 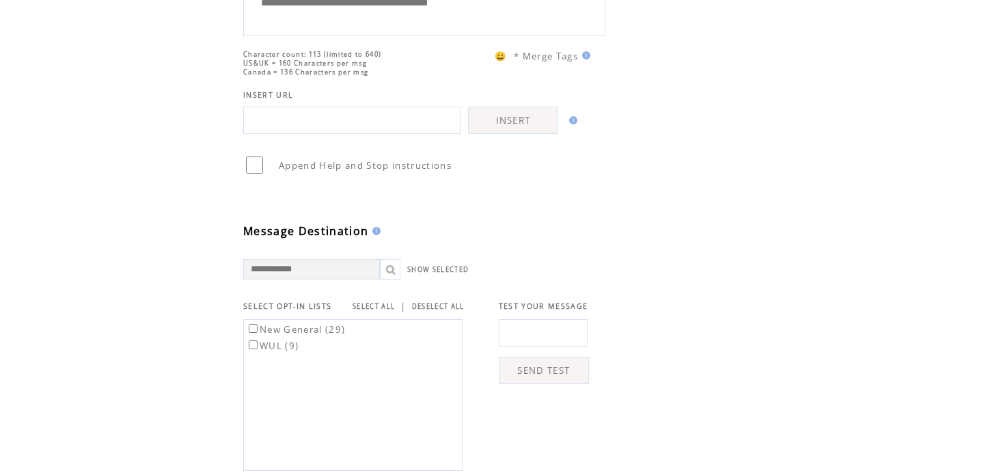 I want to click on input: WUL (9), so click(x=253, y=344).